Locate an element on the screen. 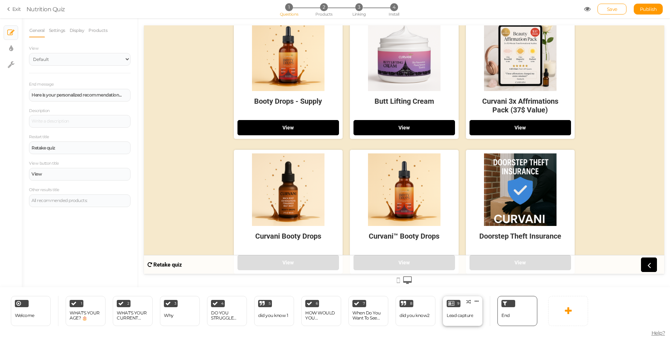 The image size is (670, 338). div: Booty Drops - Supply is located at coordinates (144, 80).